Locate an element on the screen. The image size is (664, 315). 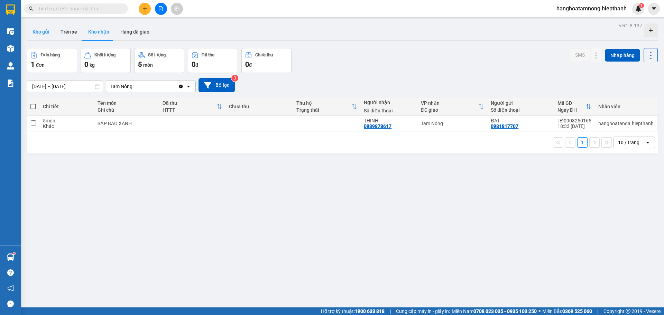
div: THỊNH is located at coordinates (389, 121).